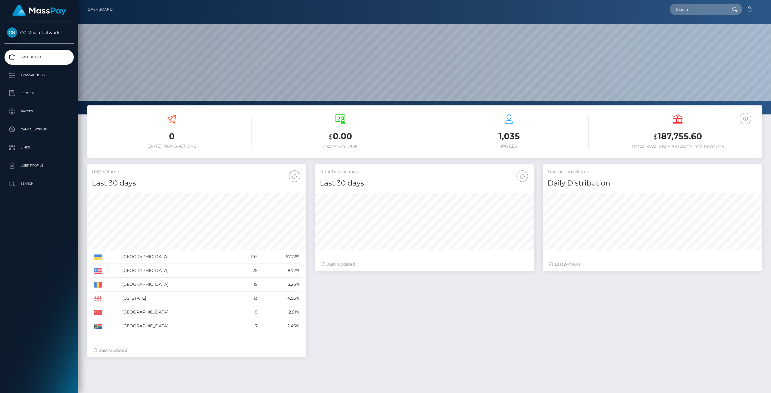 Image resolution: width=771 pixels, height=393 pixels. Describe the element at coordinates (280, 326) in the screenshot. I see `td: 2.46%` at that location.